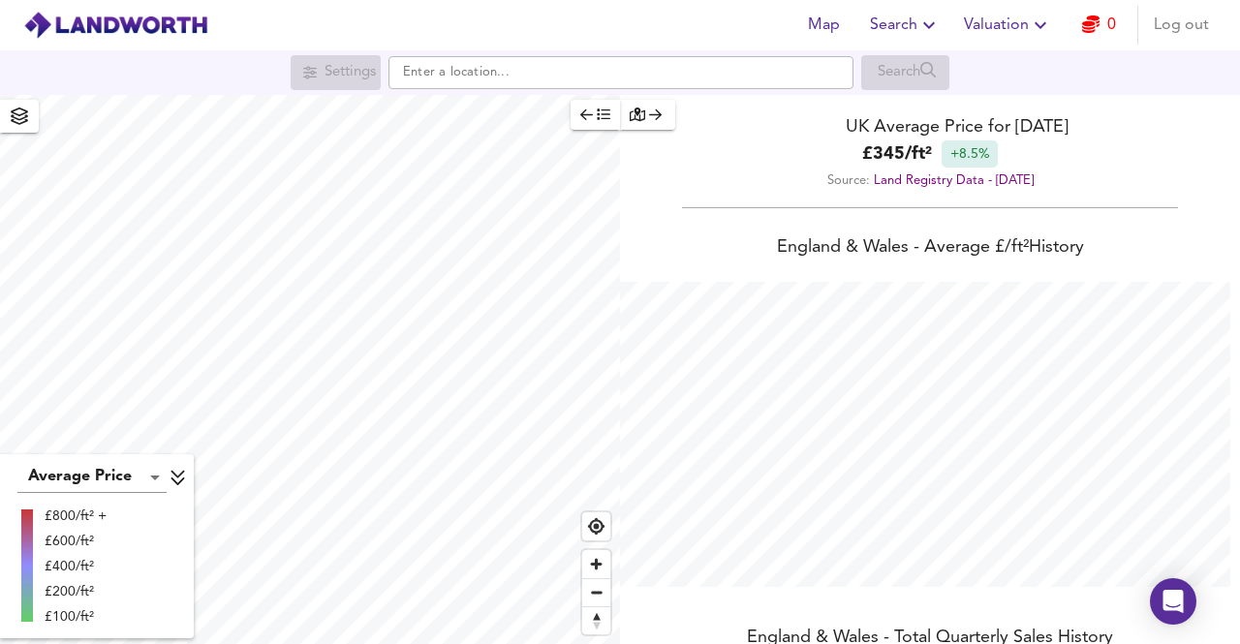  I want to click on button: Zoom out, so click(596, 592).